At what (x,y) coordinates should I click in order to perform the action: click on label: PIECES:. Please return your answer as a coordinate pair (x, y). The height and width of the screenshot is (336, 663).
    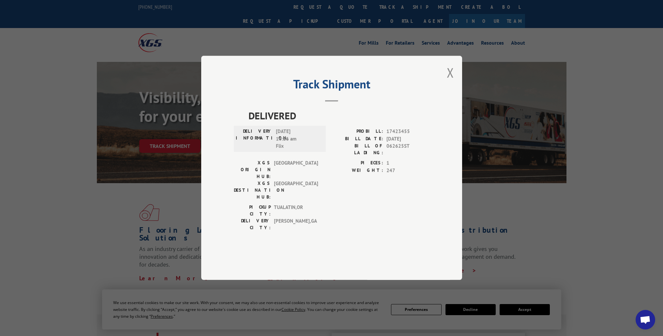
    Looking at the image, I should click on (357, 163).